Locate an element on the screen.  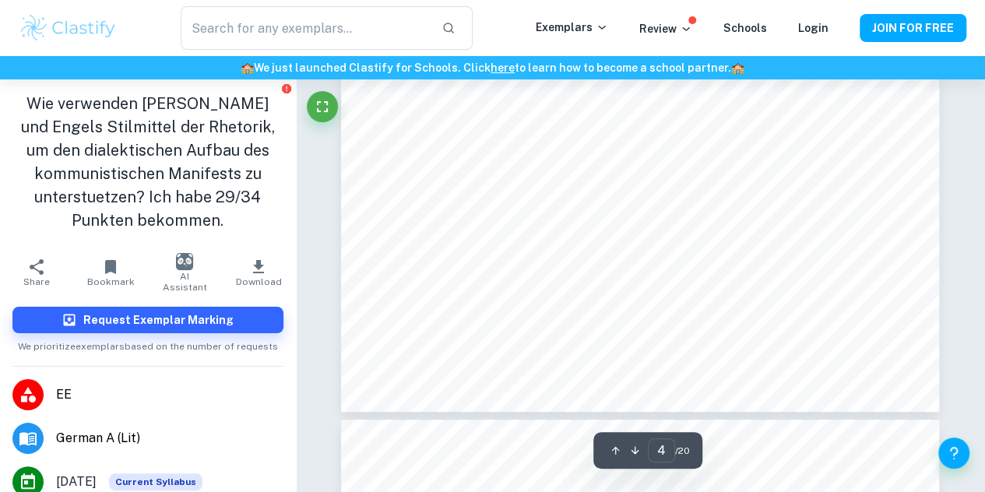
span: EE is located at coordinates (170, 395).